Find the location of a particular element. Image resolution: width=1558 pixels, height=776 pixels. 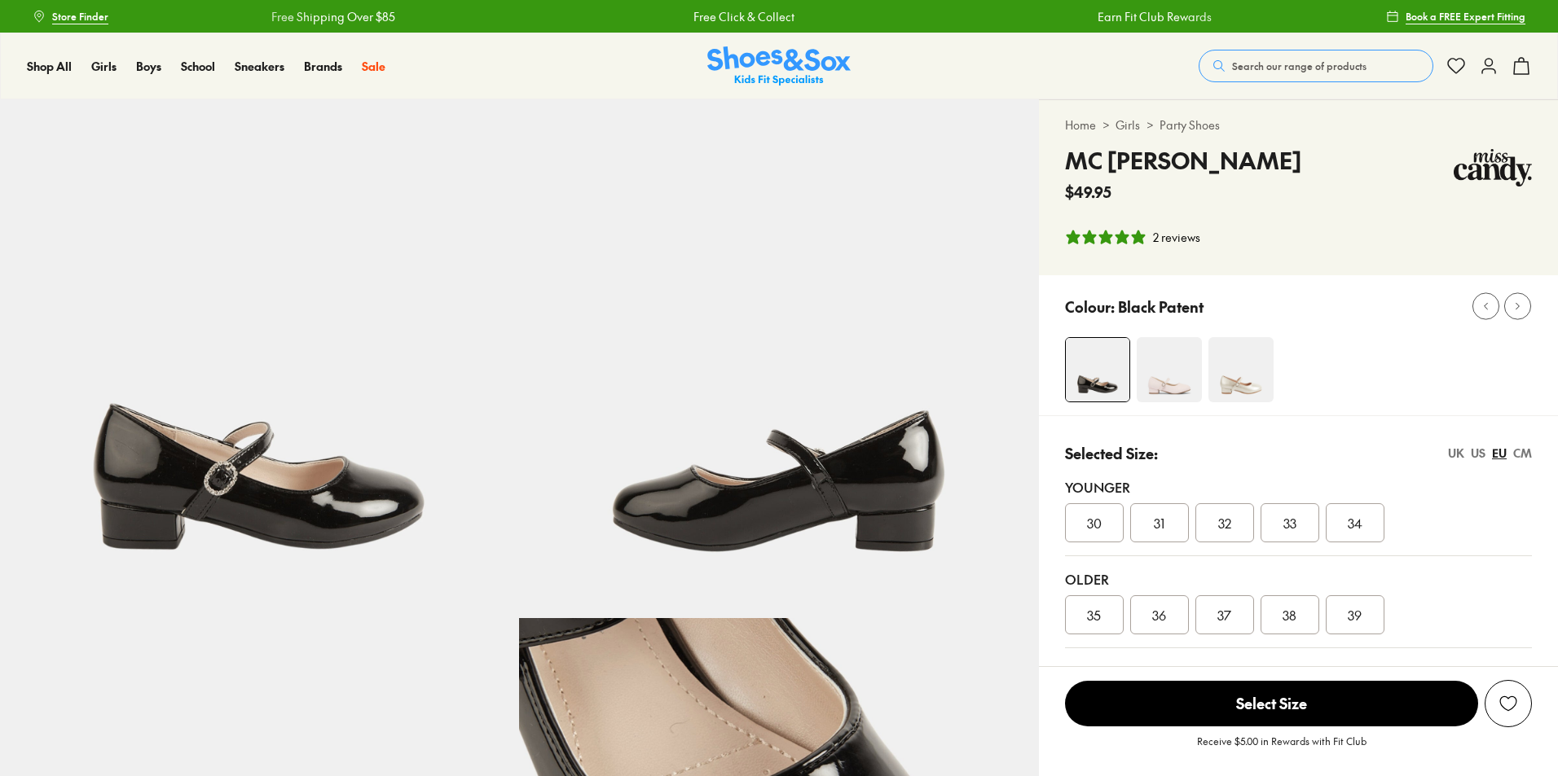

button: 5 stars, 2 ratings is located at coordinates (1133, 237).